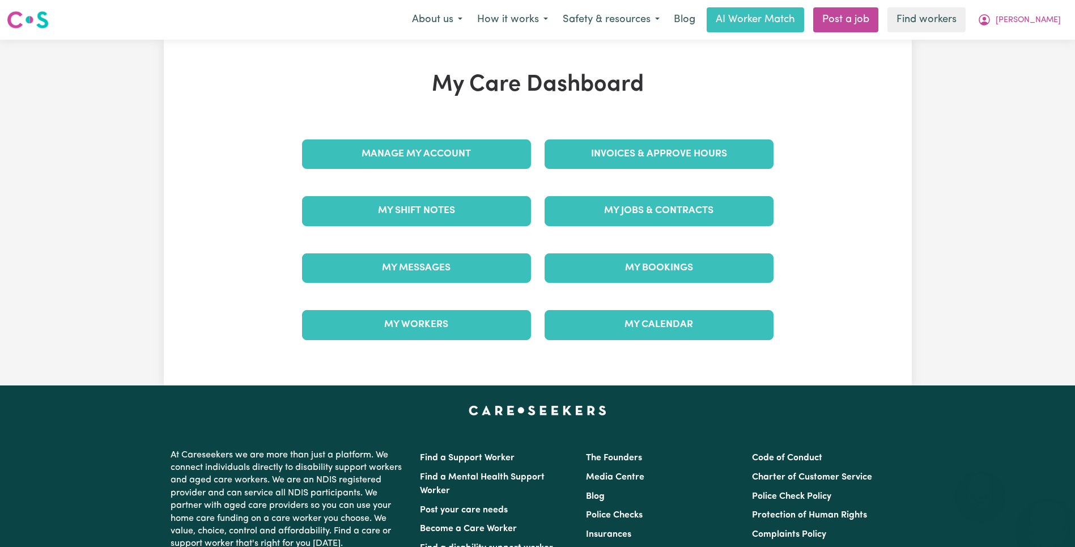 The image size is (1075, 547). Describe the element at coordinates (755, 20) in the screenshot. I see `a: AI Worker Match` at that location.